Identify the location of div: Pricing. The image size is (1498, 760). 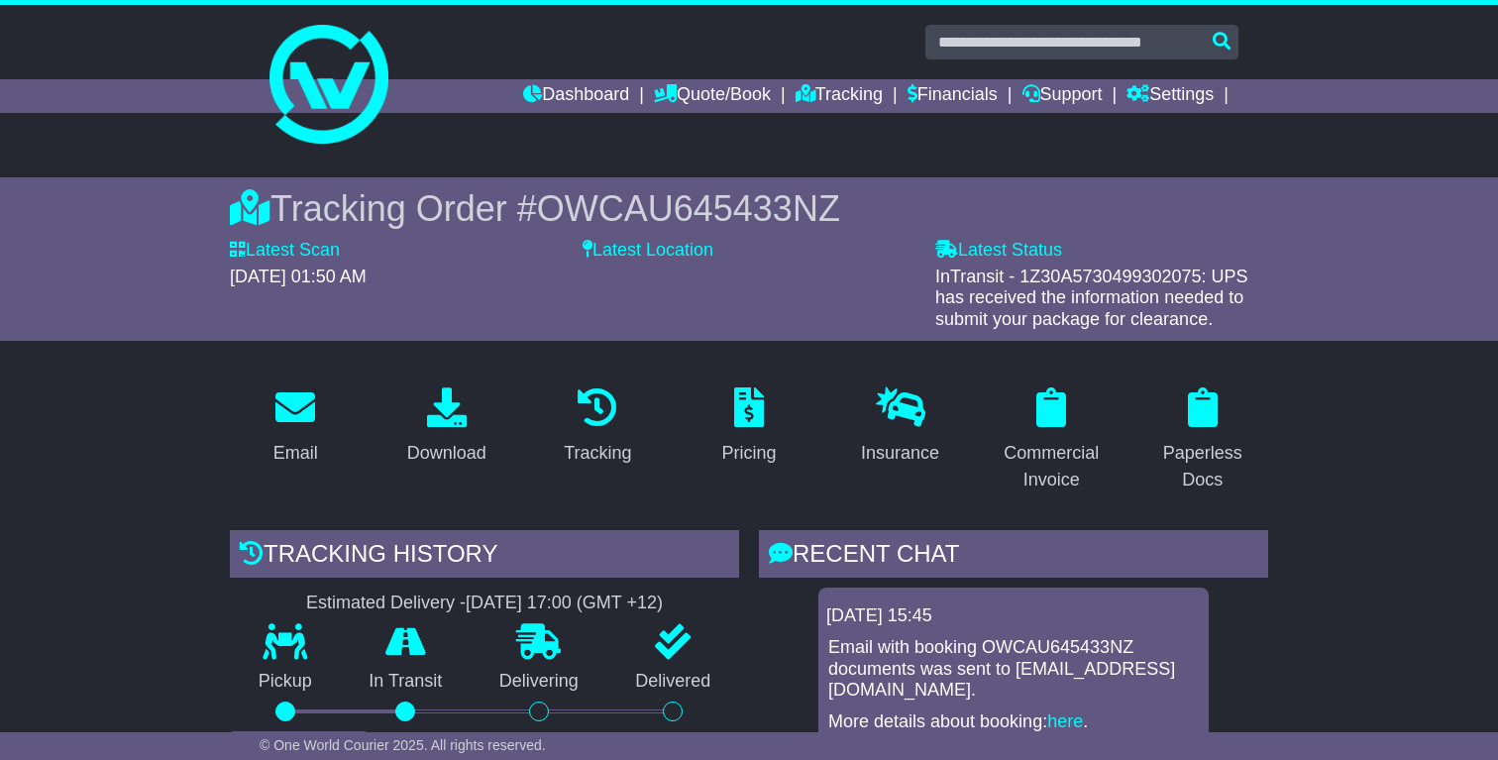
(749, 453).